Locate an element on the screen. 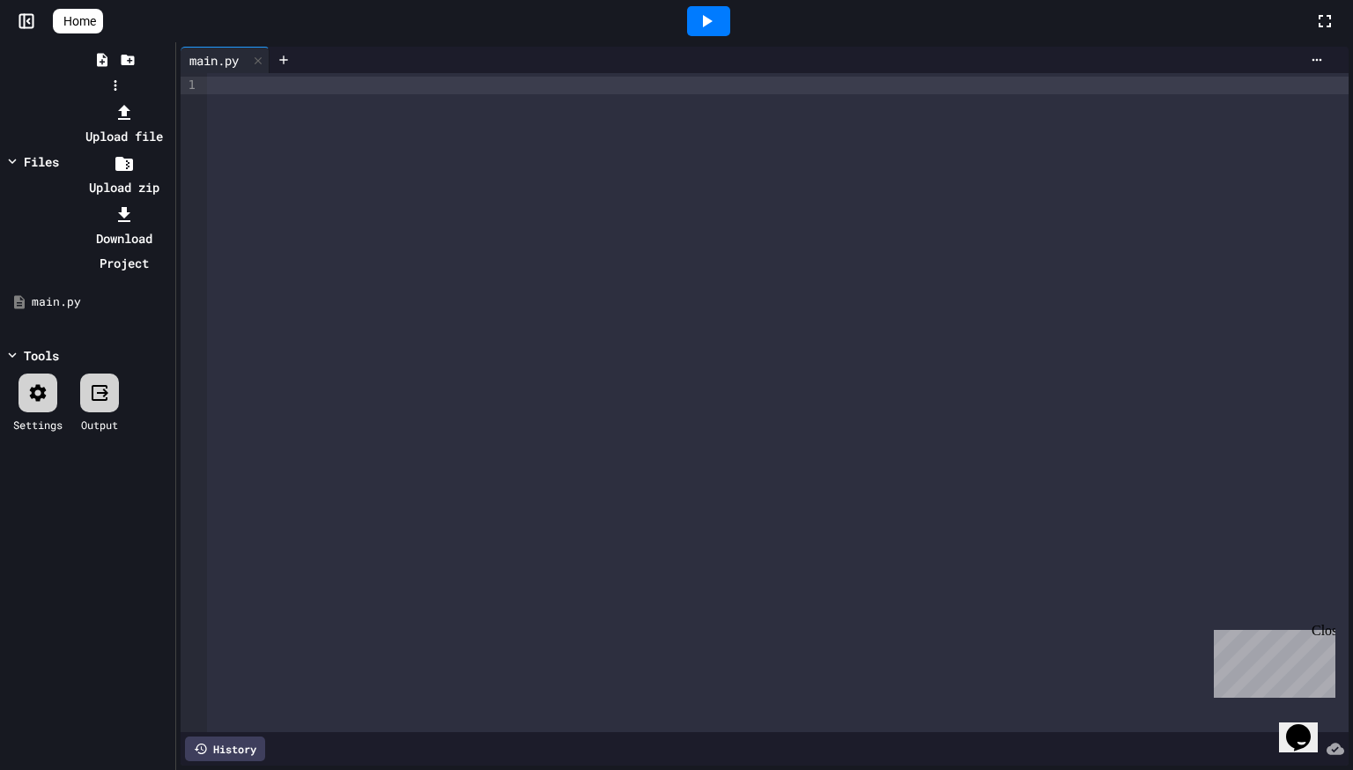  div: Chat with us now!Close is located at coordinates (64, 59).